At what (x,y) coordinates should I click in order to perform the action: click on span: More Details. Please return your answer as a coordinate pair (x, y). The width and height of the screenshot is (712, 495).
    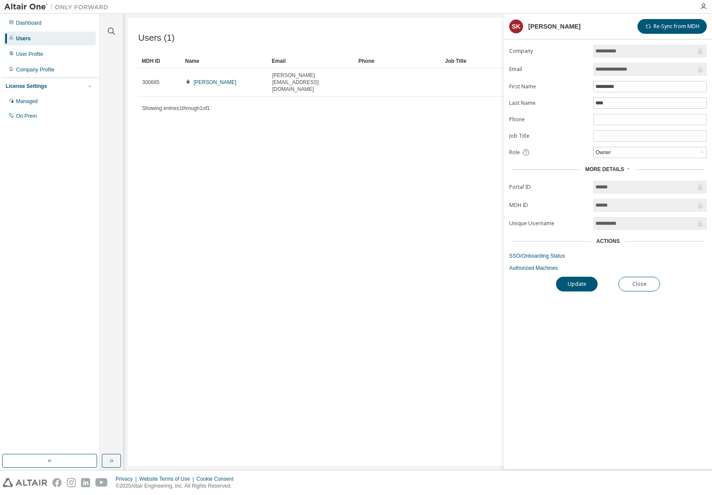
    Looking at the image, I should click on (604, 169).